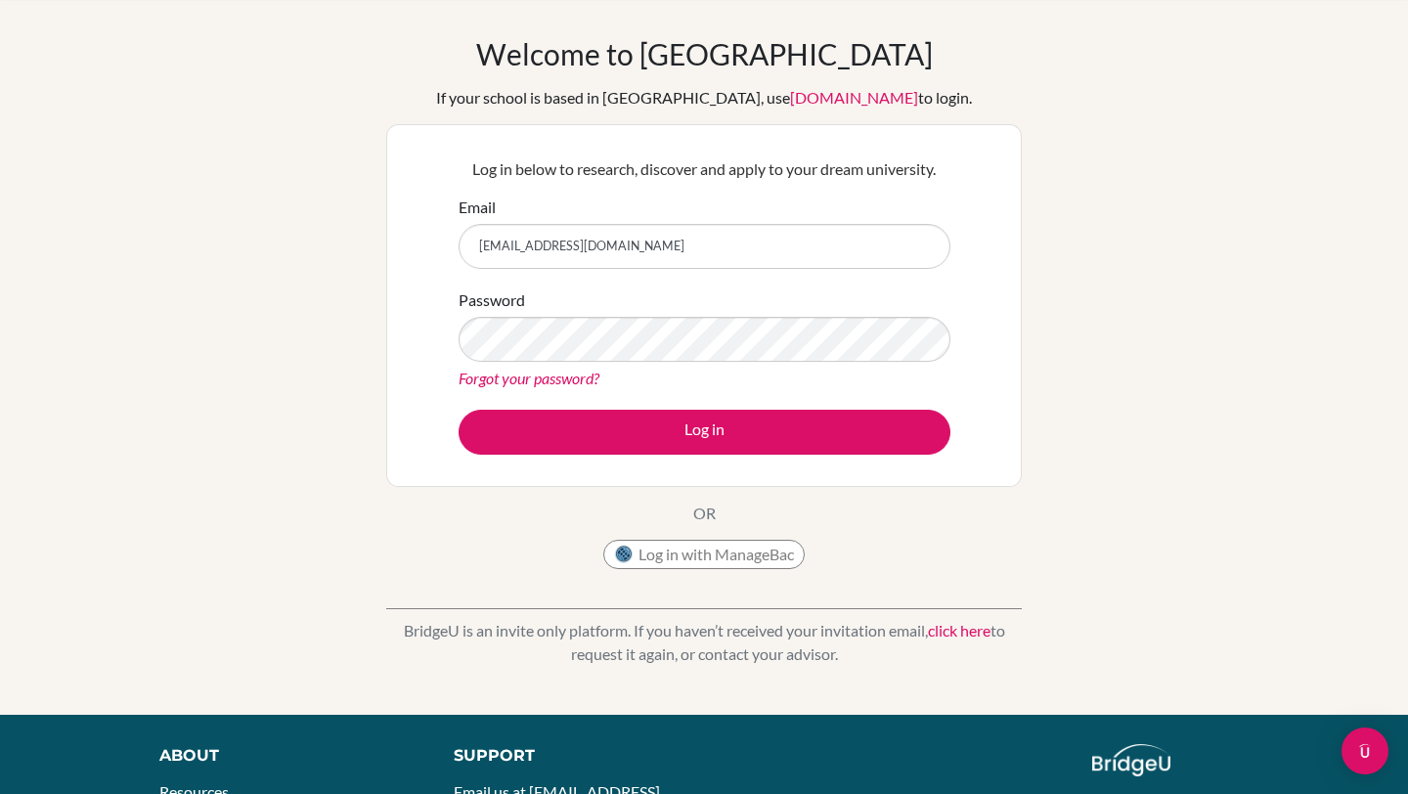 This screenshot has width=1408, height=794. What do you see at coordinates (959, 630) in the screenshot?
I see `a: click here` at bounding box center [959, 630].